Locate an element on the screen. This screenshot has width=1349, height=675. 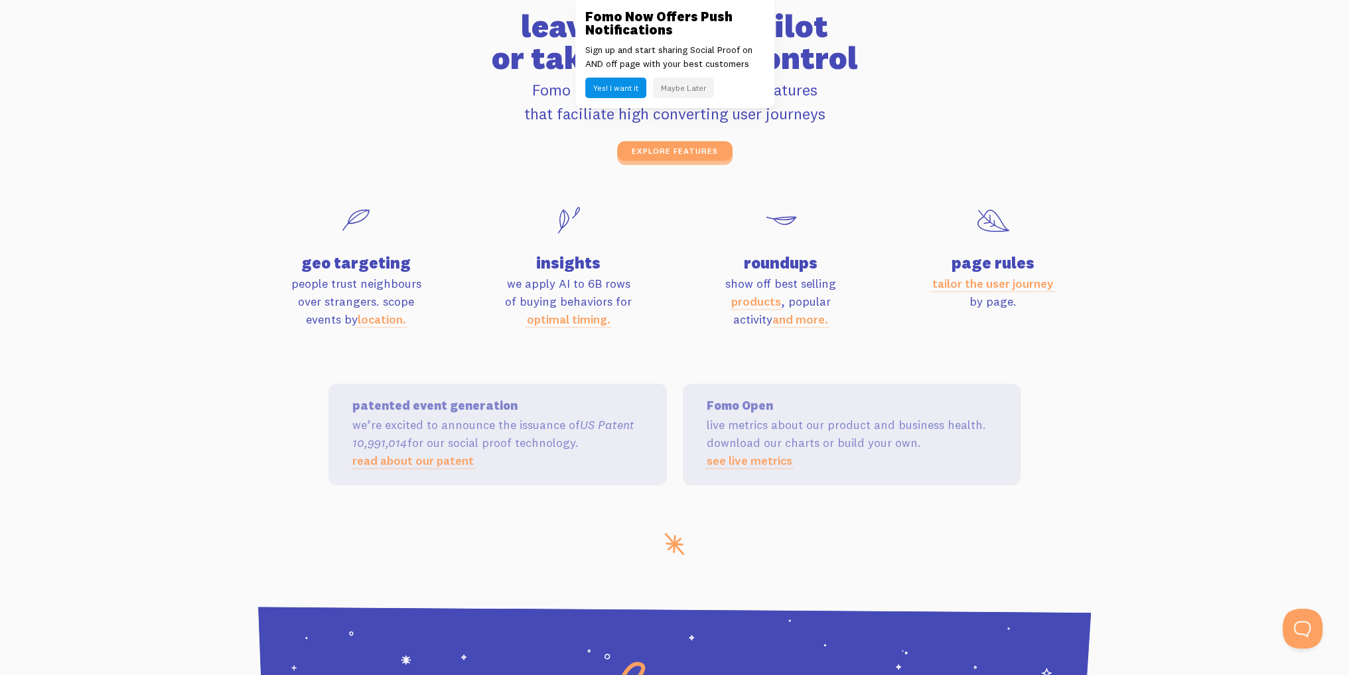
h4: roundups is located at coordinates (781, 263).